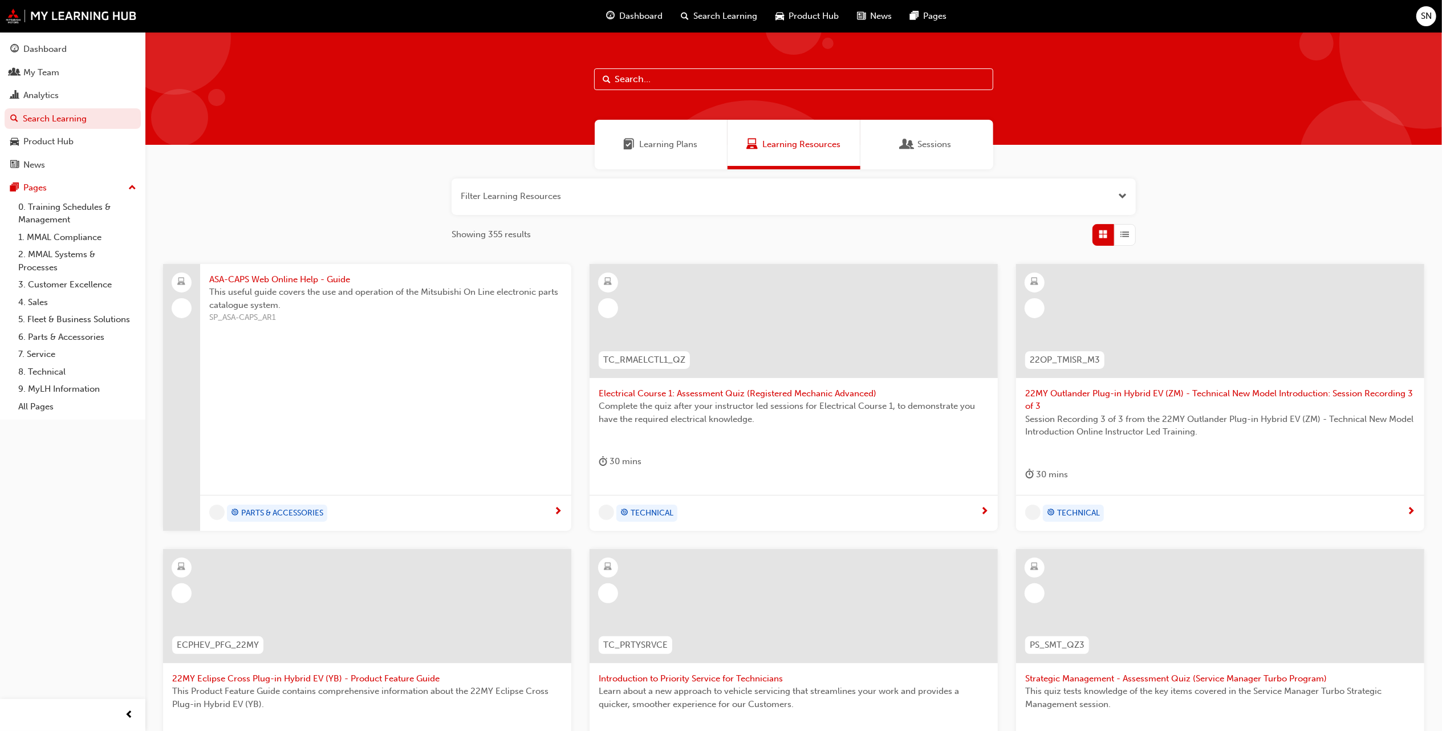  What do you see at coordinates (45, 49) in the screenshot?
I see `div: Dashboard` at bounding box center [45, 49].